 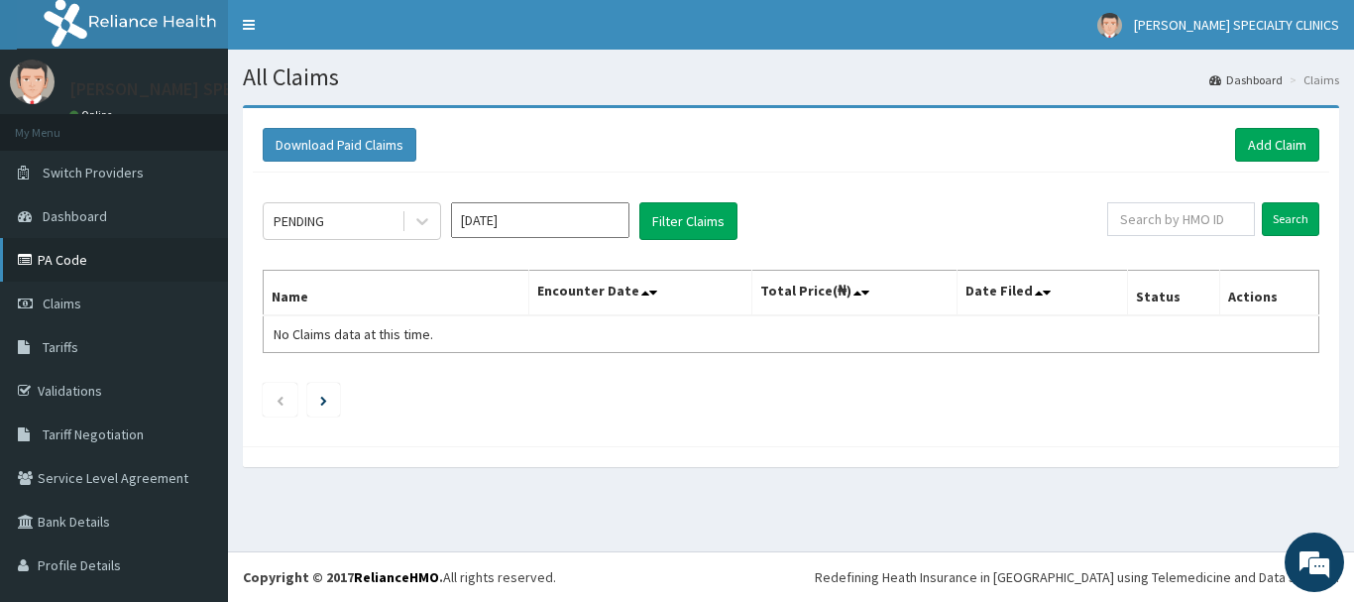 I want to click on li: Claims, so click(x=1311, y=79).